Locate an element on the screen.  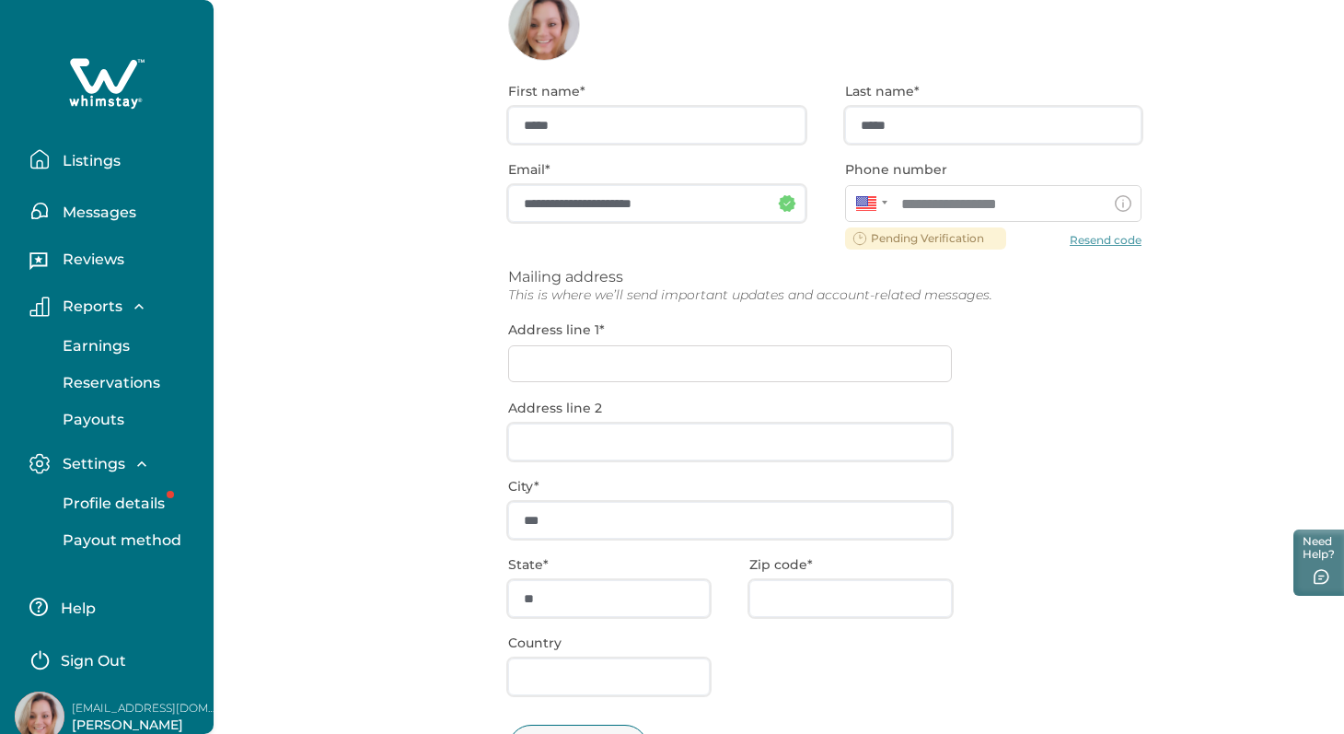
button: Messages is located at coordinates (114, 211).